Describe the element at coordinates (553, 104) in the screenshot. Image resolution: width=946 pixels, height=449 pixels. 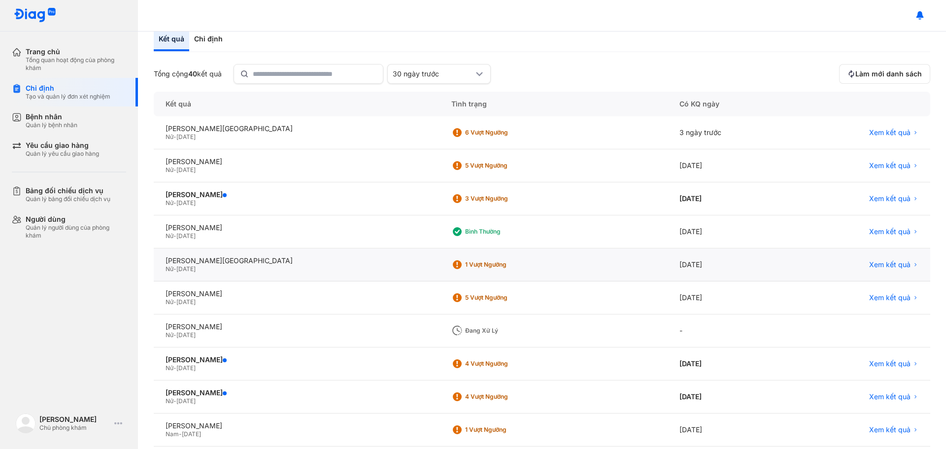
I see `div: Tình trạng` at that location.